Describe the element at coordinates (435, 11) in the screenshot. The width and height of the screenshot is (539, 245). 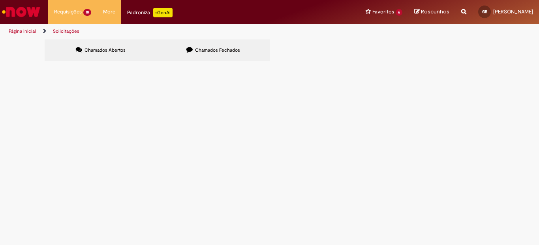
I see `span: Rascunhos` at that location.